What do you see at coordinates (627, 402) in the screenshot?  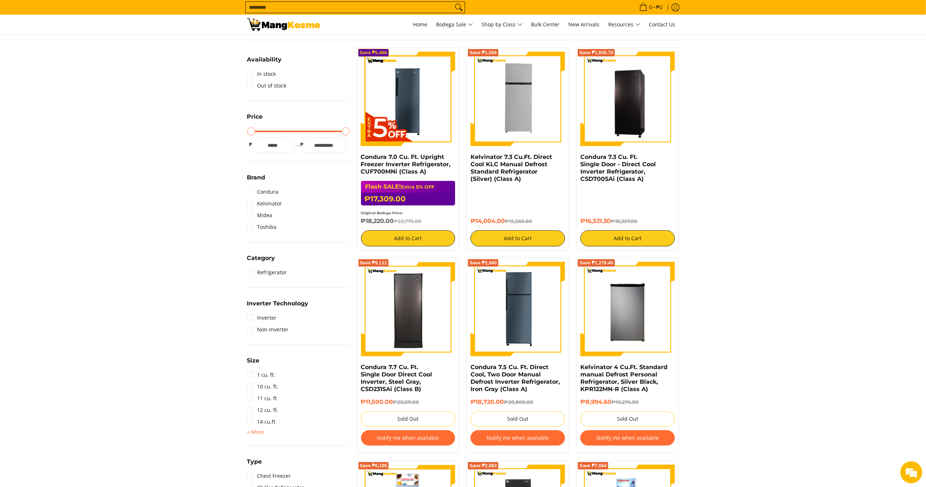 I see `h6: ₱8,994.60` at bounding box center [627, 402].